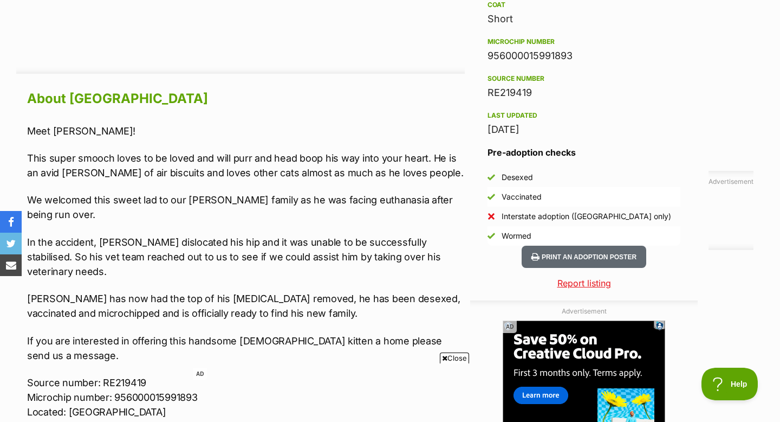  I want to click on img: iconc.png, so click(156, 4).